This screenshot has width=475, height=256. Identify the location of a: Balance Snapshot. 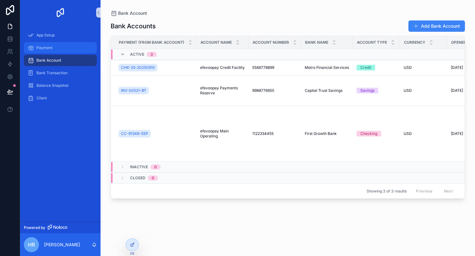
(60, 85).